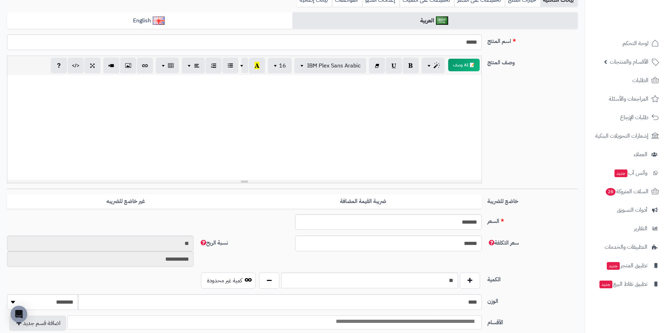 The width and height of the screenshot is (667, 333). Describe the element at coordinates (626, 192) in the screenshot. I see `span: السلات المتروكة` at that location.